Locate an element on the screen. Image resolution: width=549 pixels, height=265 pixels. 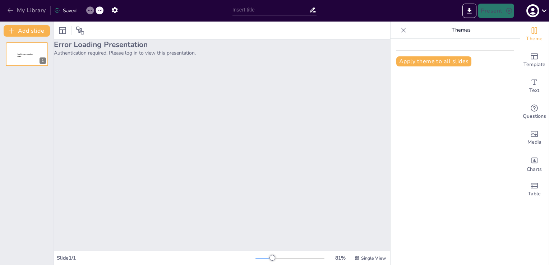
p: Themes is located at coordinates (461, 30).